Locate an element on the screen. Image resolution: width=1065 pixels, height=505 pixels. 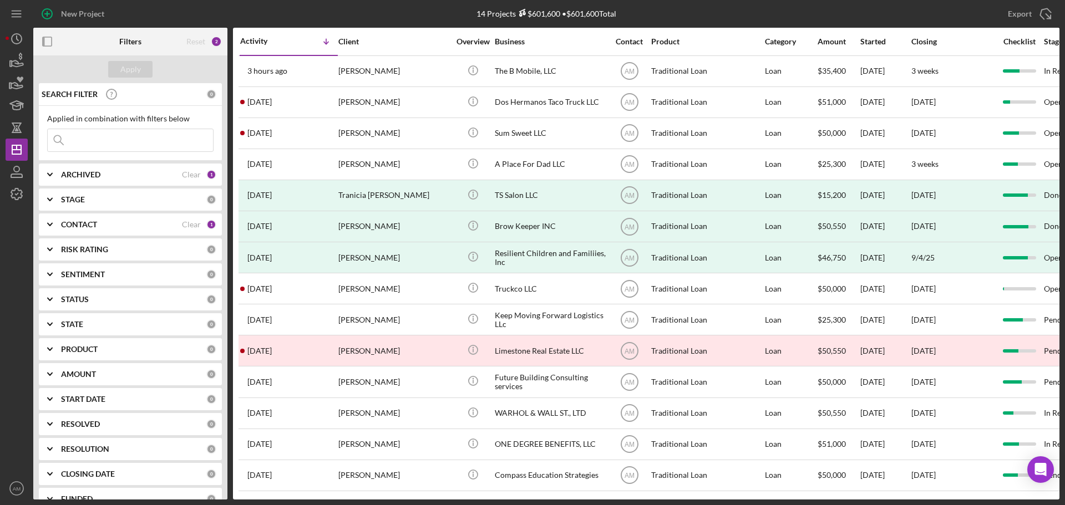
div: Truckco LLC is located at coordinates (550, 288).